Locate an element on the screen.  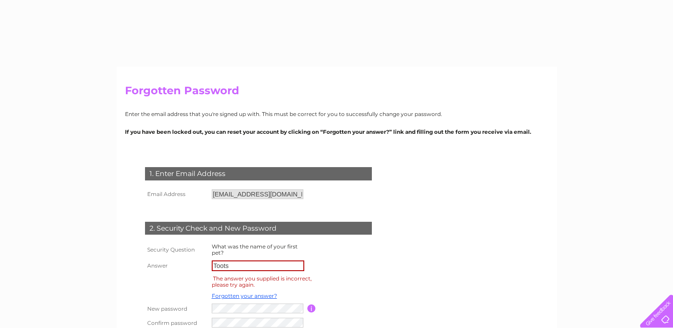
h2: Forgotten Password is located at coordinates (337, 93).